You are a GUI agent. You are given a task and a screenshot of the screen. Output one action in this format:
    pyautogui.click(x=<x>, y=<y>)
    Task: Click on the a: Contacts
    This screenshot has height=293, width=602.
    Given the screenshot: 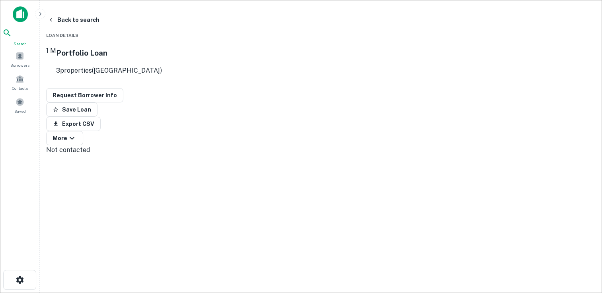 What is the action you would take?
    pyautogui.click(x=20, y=82)
    